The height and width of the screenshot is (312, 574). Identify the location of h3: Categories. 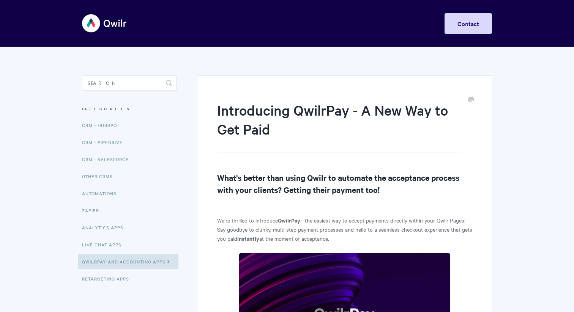
(129, 109).